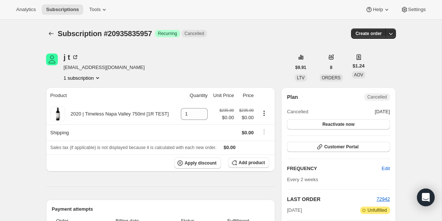 This screenshot has width=442, height=221. I want to click on span: Settings, so click(417, 10).